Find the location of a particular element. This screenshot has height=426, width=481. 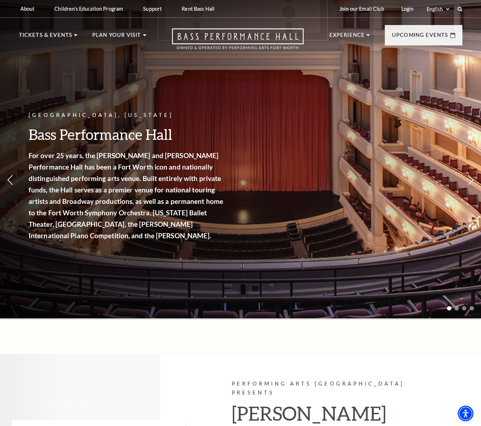

p: Plan Your Visit is located at coordinates (116, 37).